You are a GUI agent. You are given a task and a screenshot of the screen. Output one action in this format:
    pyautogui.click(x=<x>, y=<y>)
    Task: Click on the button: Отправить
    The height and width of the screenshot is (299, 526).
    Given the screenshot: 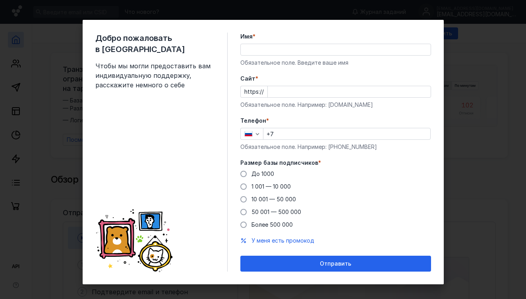 What is the action you would take?
    pyautogui.click(x=336, y=264)
    